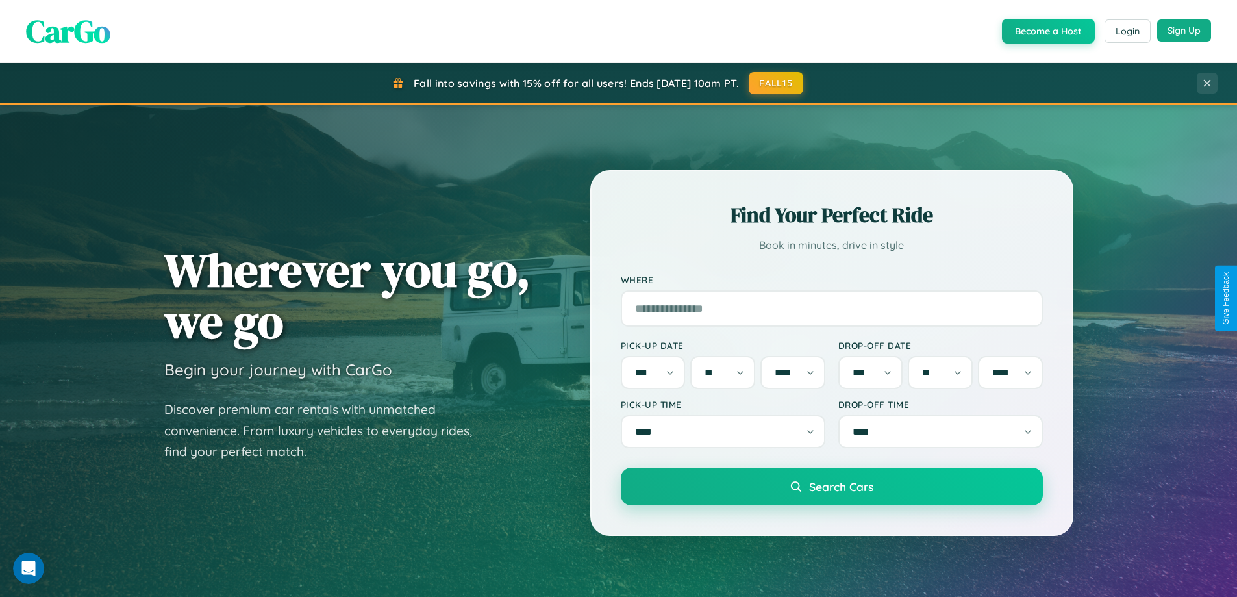 Image resolution: width=1237 pixels, height=597 pixels. Describe the element at coordinates (940, 345) in the screenshot. I see `label: Drop-off Date` at that location.